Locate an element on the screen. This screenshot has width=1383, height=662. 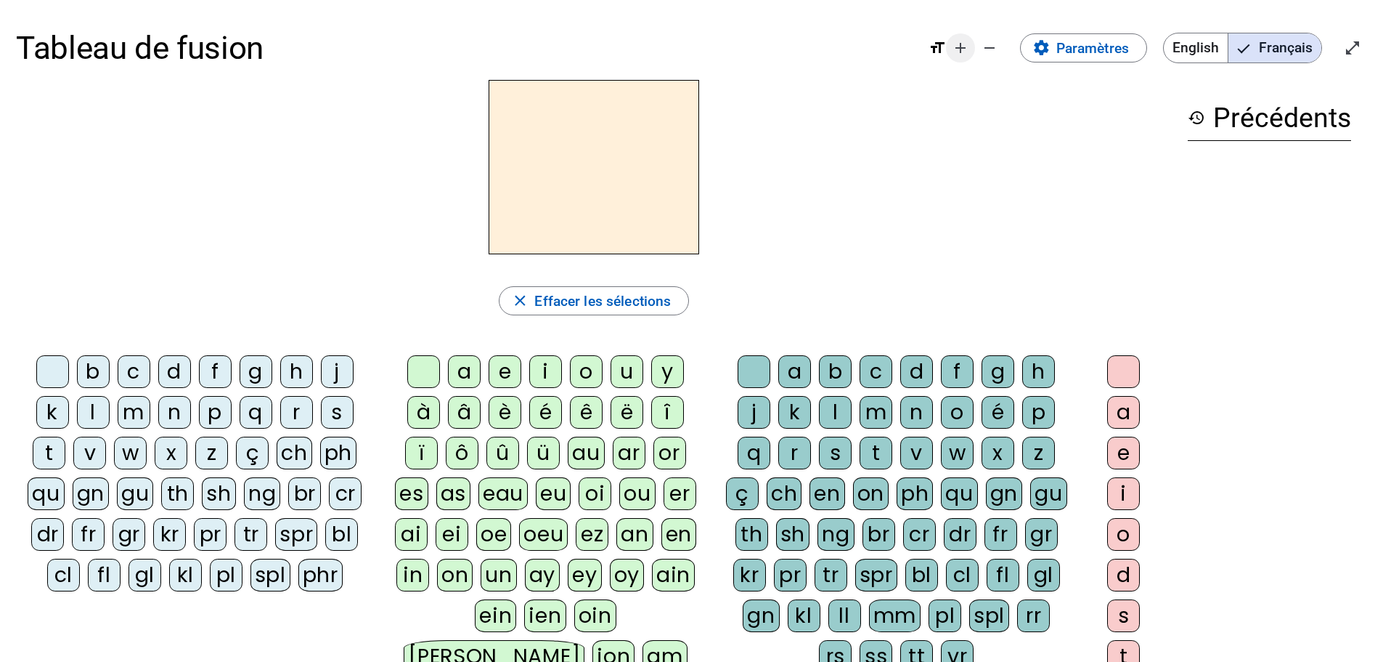
div: ein is located at coordinates (495, 615).